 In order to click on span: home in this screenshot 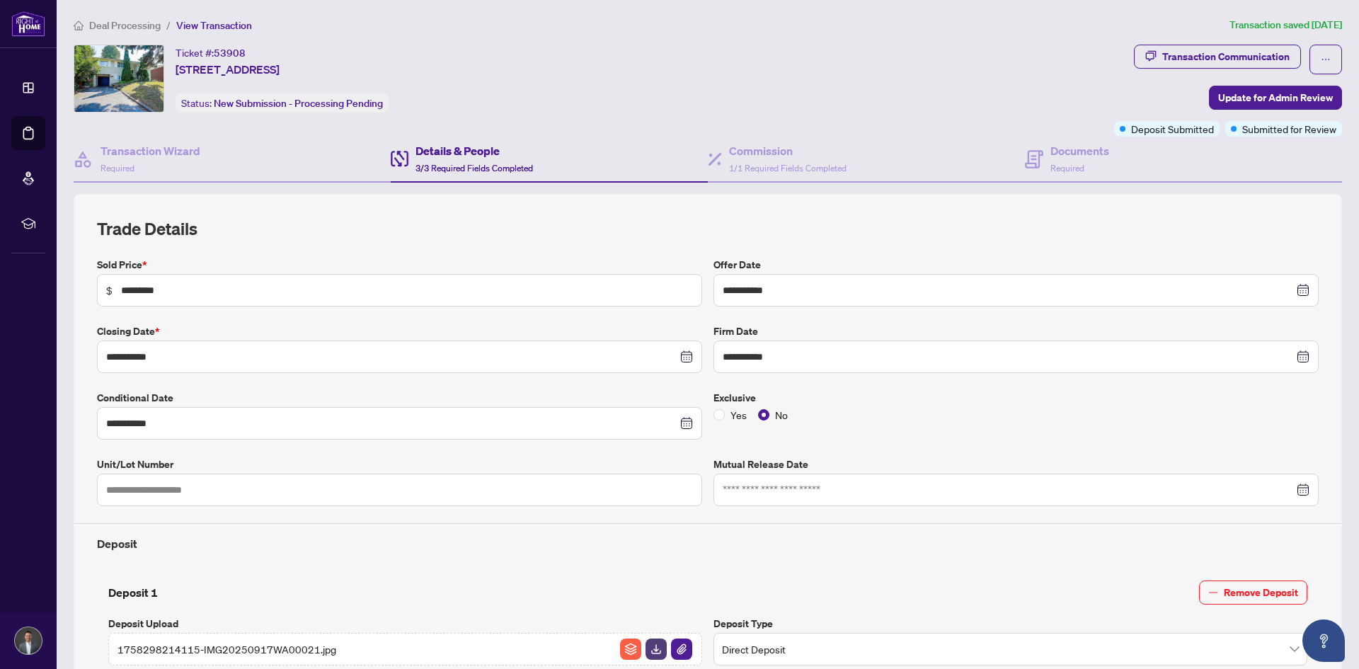, I will do `click(79, 25)`.